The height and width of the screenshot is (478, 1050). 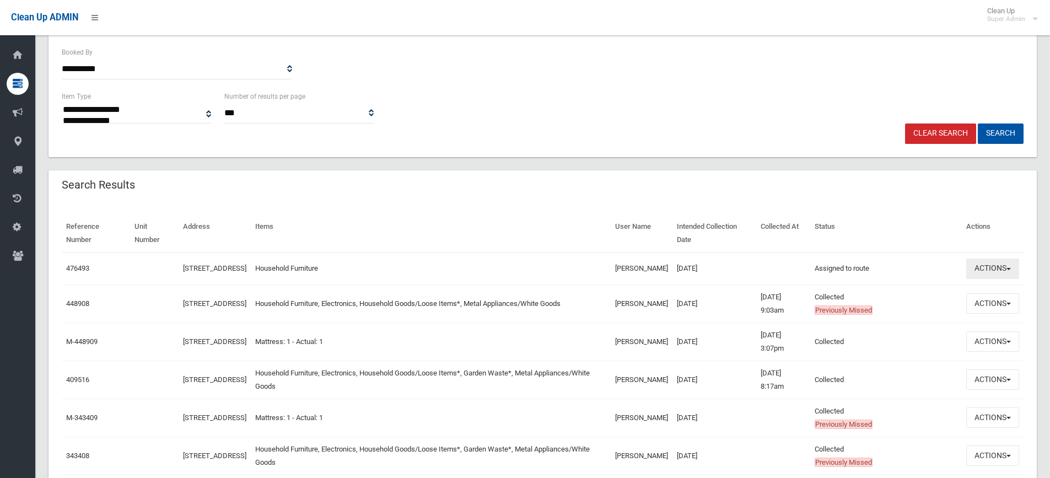 What do you see at coordinates (78, 268) in the screenshot?
I see `a: 476493` at bounding box center [78, 268].